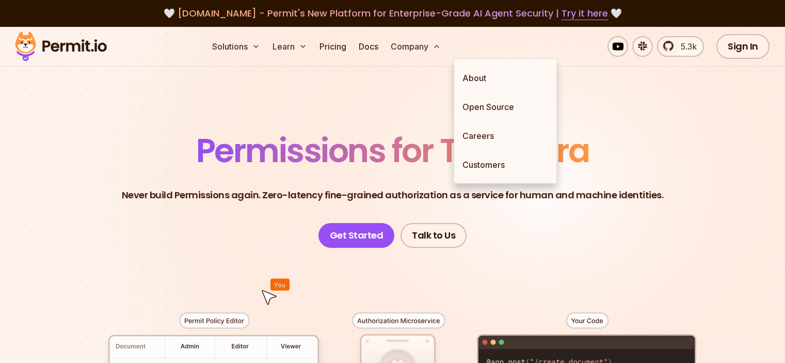  Describe the element at coordinates (506, 165) in the screenshot. I see `a: Customers` at that location.